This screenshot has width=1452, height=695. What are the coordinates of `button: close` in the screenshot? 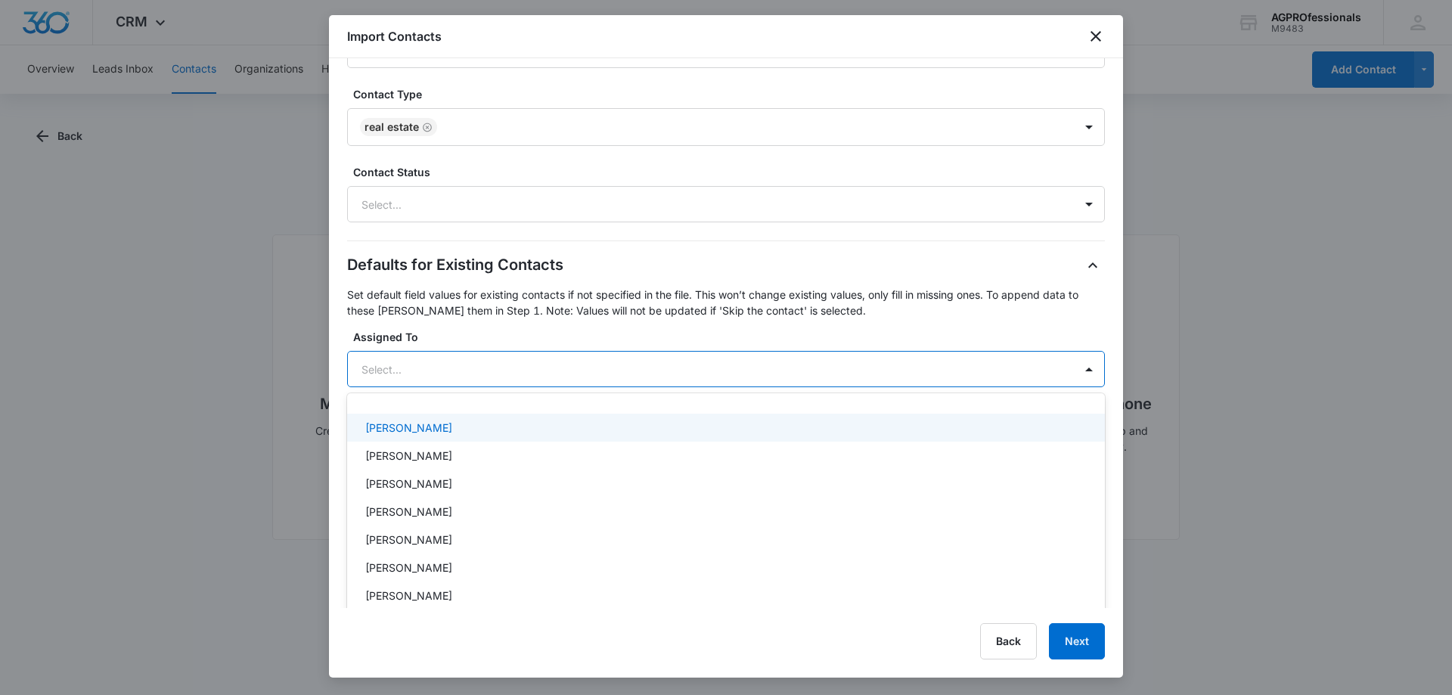 It's located at (1096, 36).